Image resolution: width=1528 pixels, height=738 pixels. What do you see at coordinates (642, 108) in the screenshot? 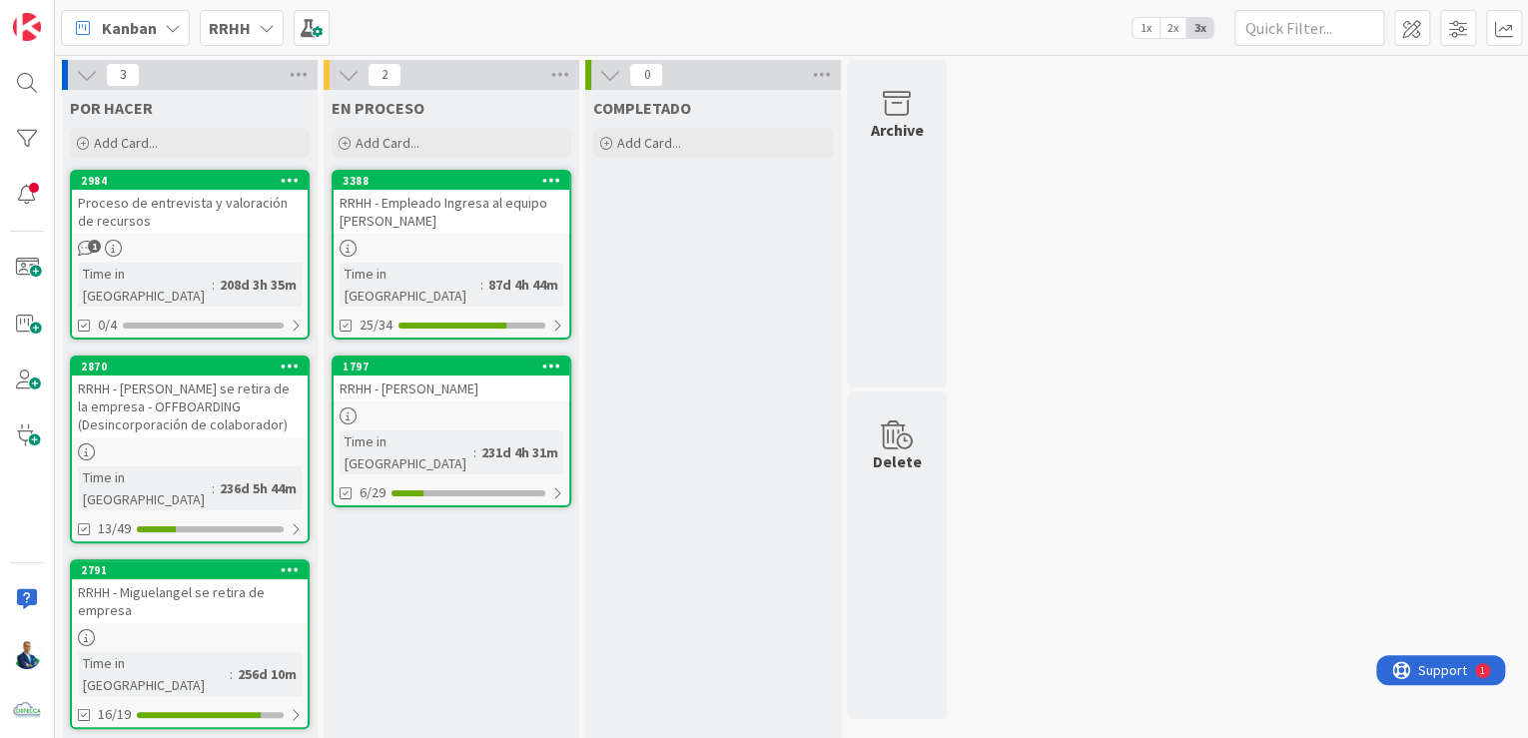
I see `span: COMPLETADO` at bounding box center [642, 108].